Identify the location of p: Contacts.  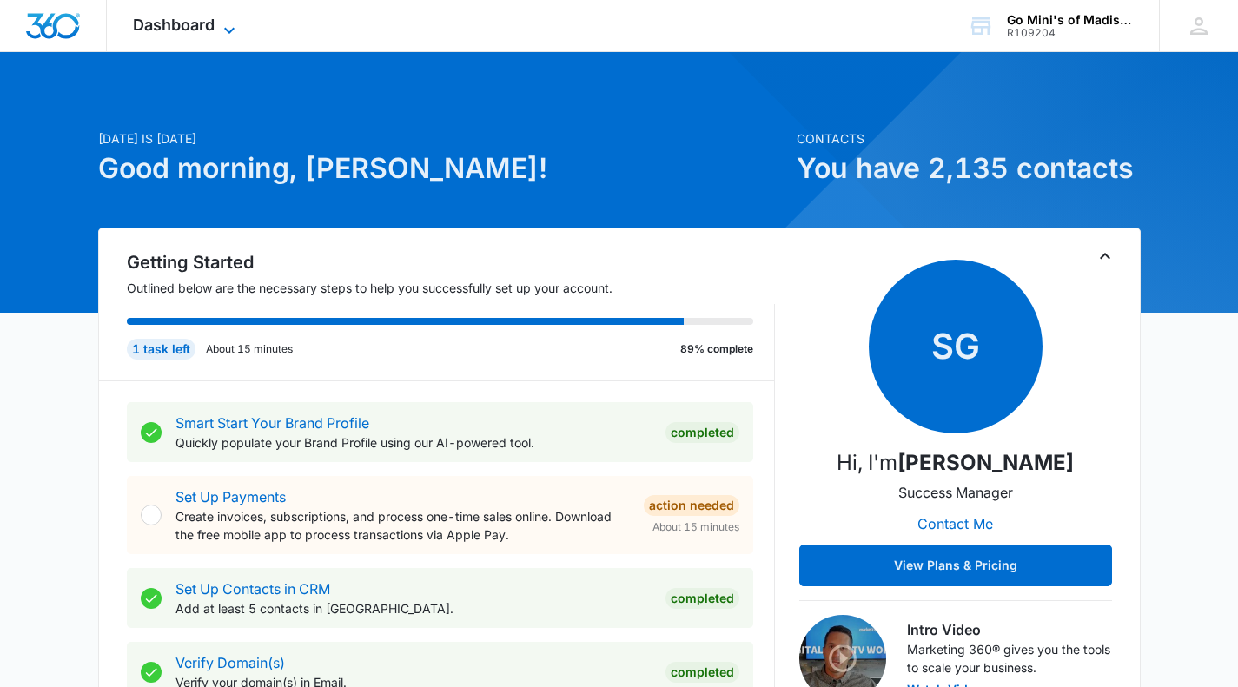
(968, 138).